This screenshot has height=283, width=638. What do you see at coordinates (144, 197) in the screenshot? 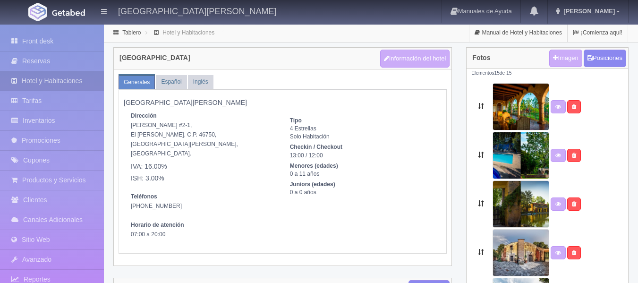
I see `strong: Teléfonos` at bounding box center [144, 197].